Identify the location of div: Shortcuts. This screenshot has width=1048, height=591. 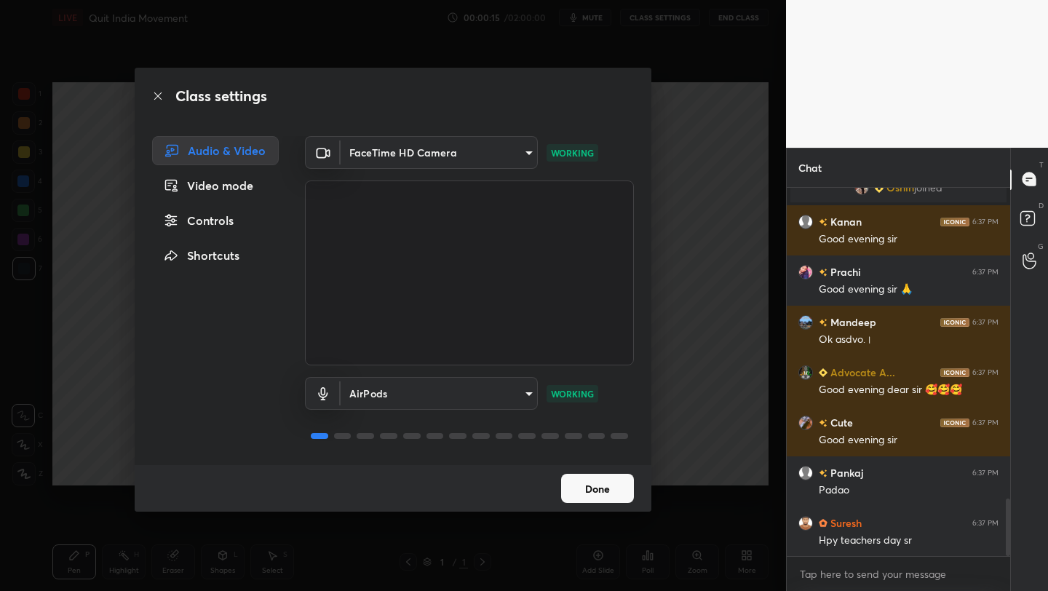
(215, 255).